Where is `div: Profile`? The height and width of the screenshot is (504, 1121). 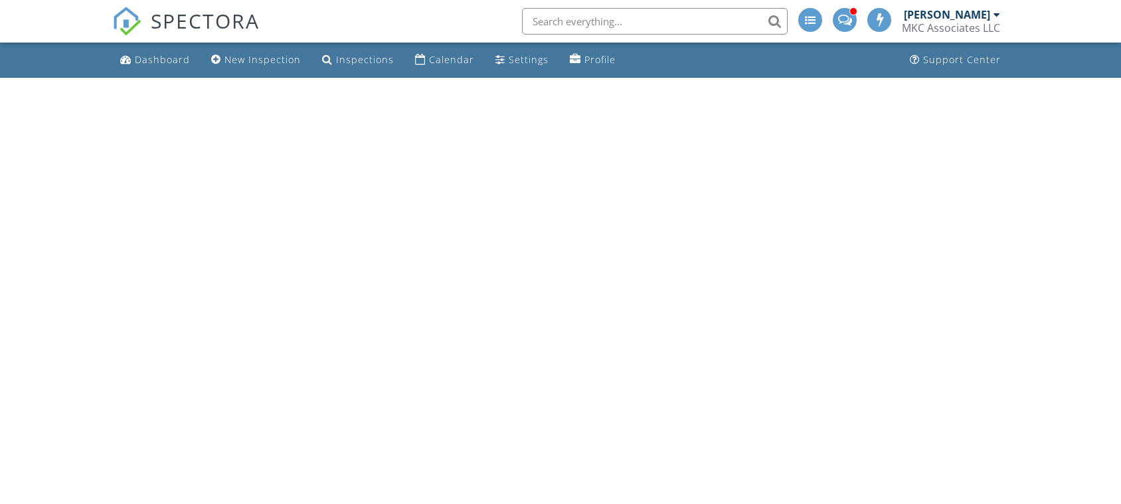 div: Profile is located at coordinates (600, 59).